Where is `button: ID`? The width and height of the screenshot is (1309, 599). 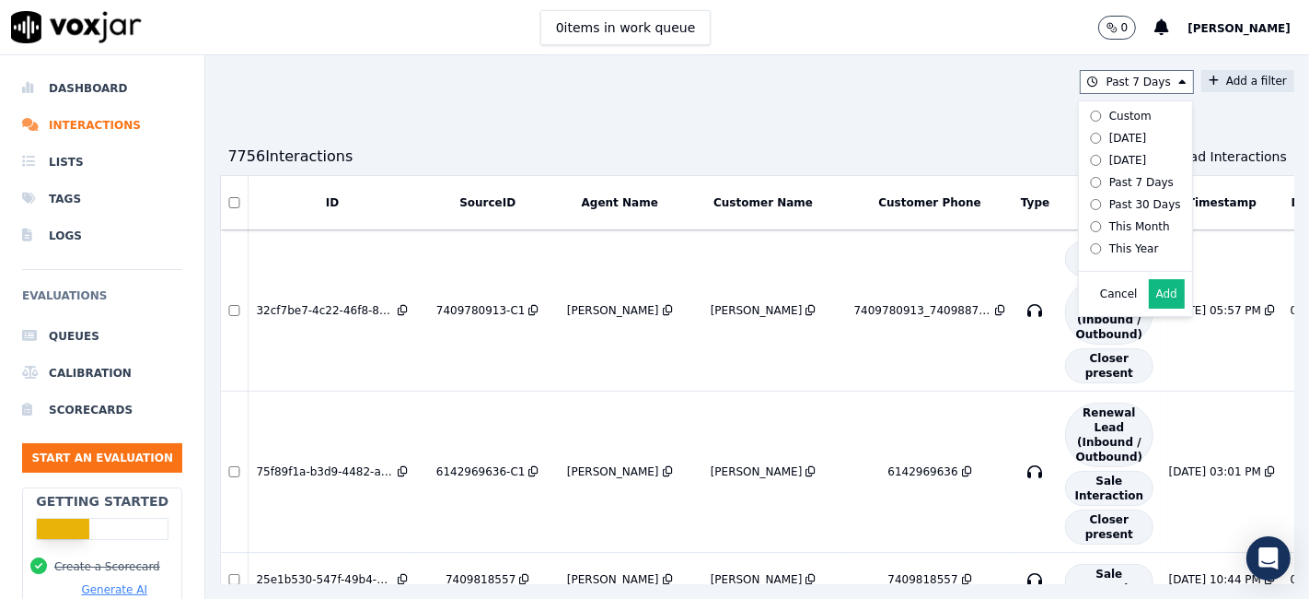
button: ID is located at coordinates (332, 203).